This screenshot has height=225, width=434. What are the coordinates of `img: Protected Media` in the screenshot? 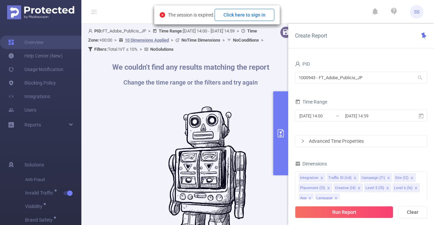 It's located at (41, 12).